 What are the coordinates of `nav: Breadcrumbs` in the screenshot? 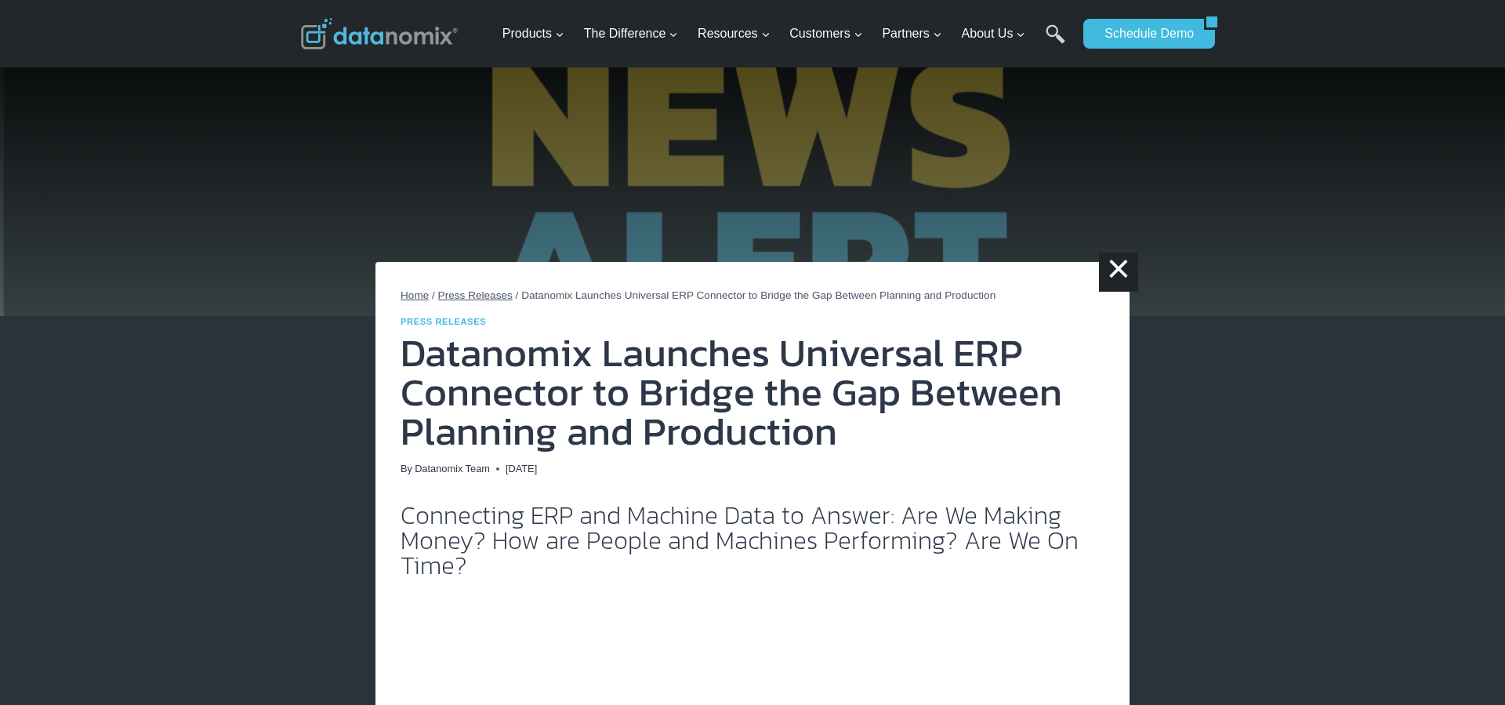 It's located at (752, 295).